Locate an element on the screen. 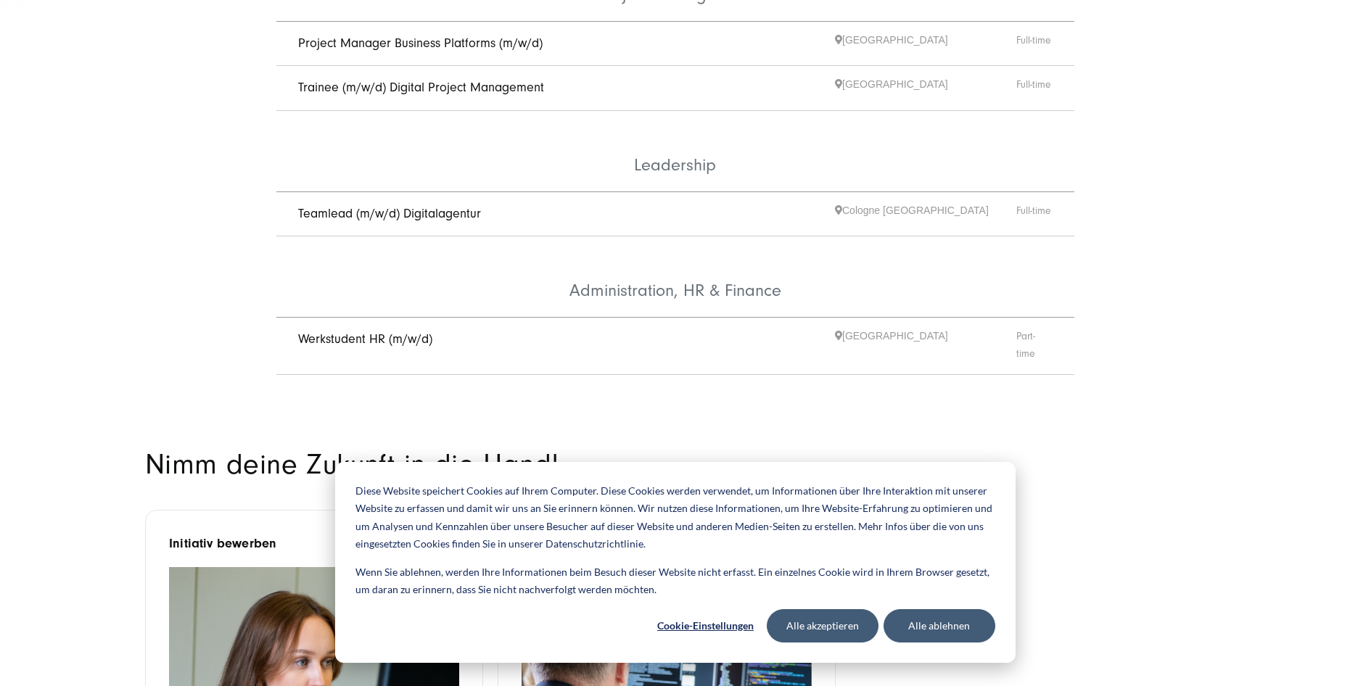  p: Diese Website speichert Cookies auf Ihrem Computer. Diese Cookies werden verwendet, um Informatio... is located at coordinates (675, 518).